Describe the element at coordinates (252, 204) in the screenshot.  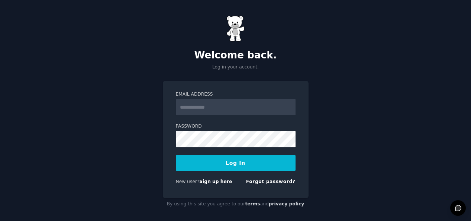
I see `a: terms` at that location.